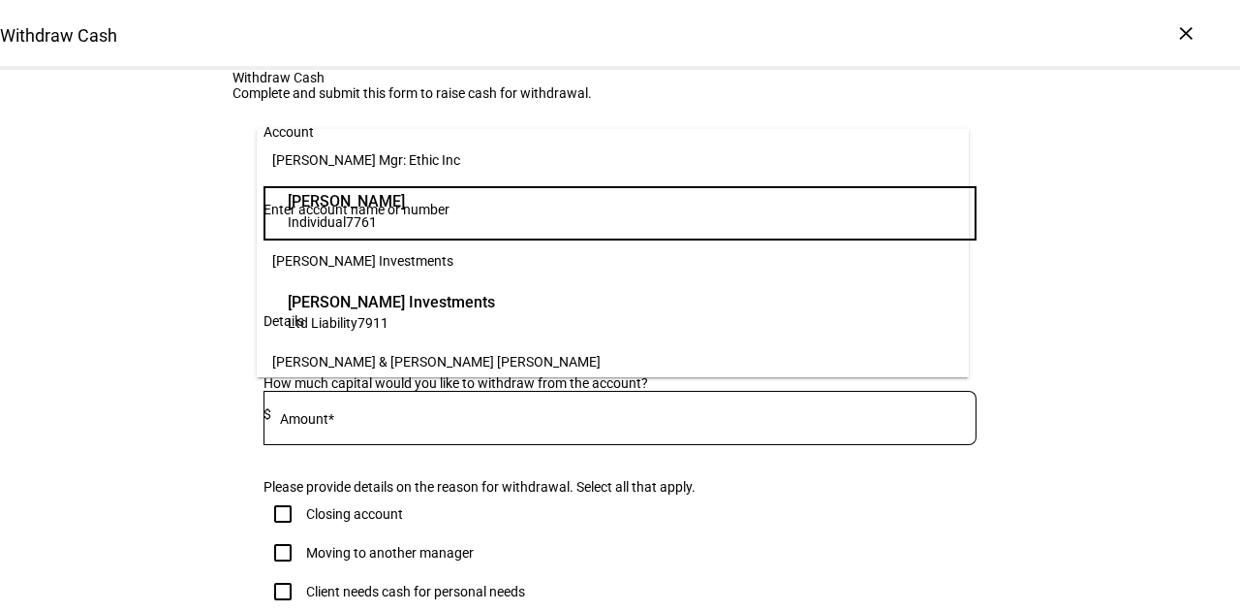  Describe the element at coordinates (373, 323) in the screenshot. I see `span: 7911` at that location.